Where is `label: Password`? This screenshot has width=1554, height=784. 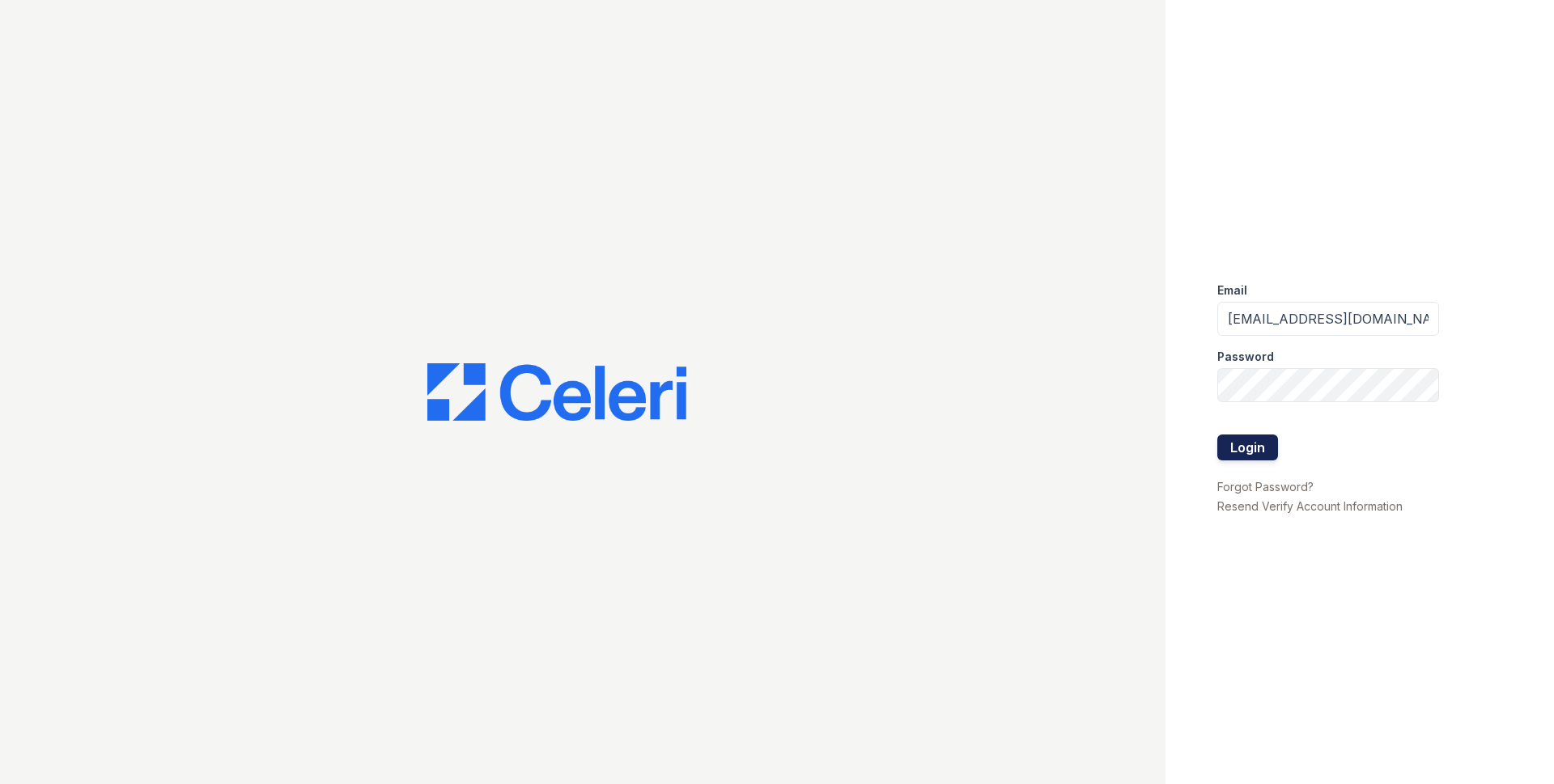
label: Password is located at coordinates (1246, 357).